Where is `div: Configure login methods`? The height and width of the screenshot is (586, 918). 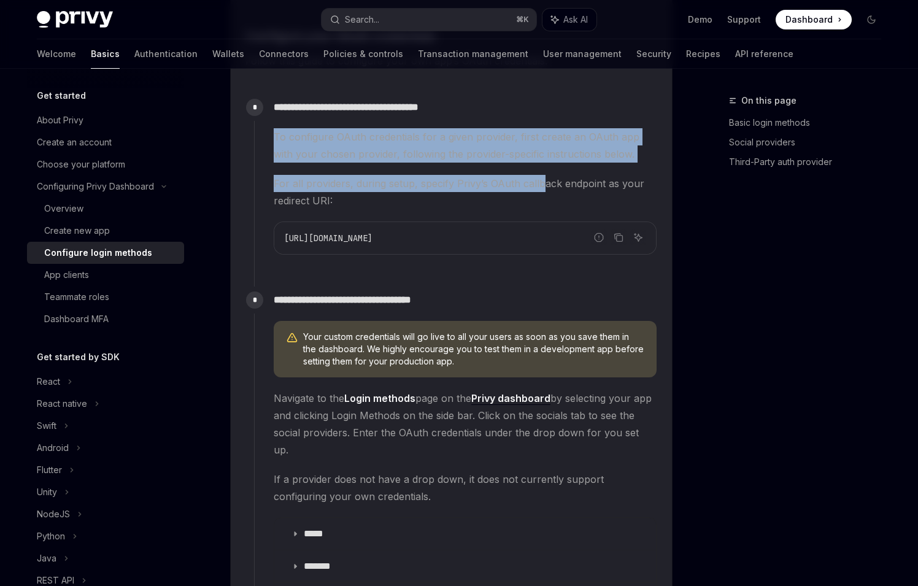 div: Configure login methods is located at coordinates (98, 253).